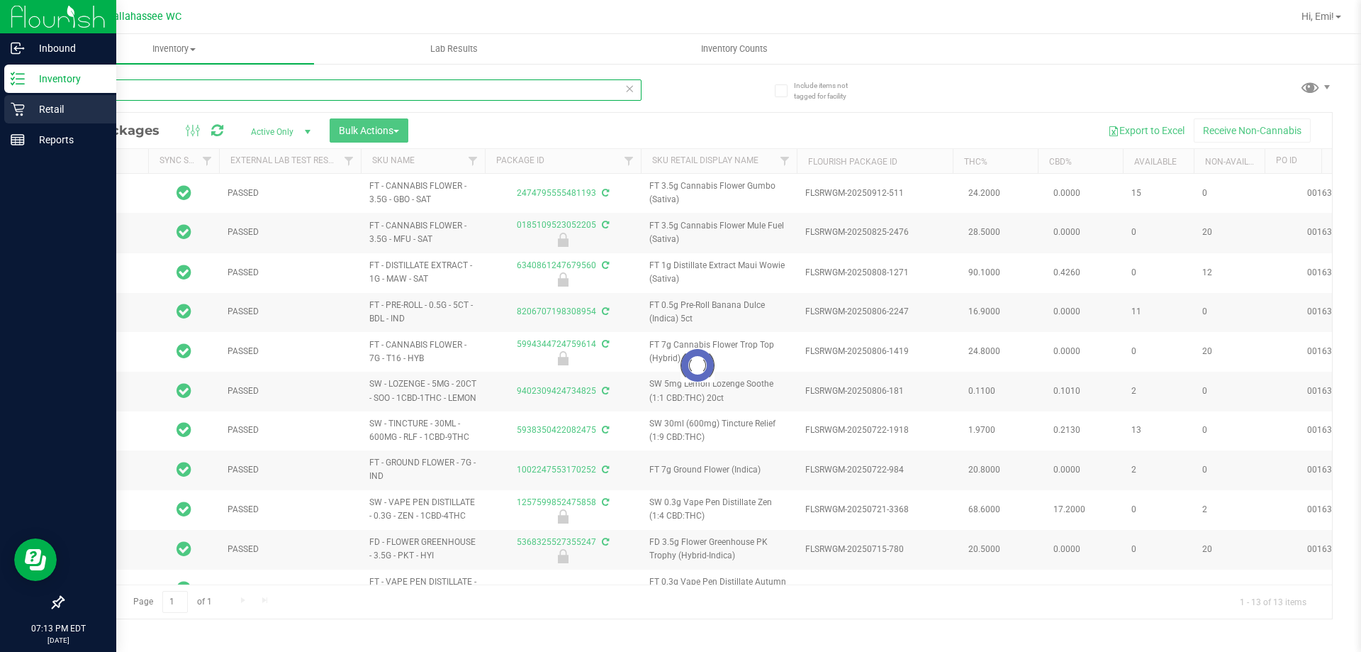 This screenshot has width=1361, height=652. I want to click on p: Inbound, so click(67, 48).